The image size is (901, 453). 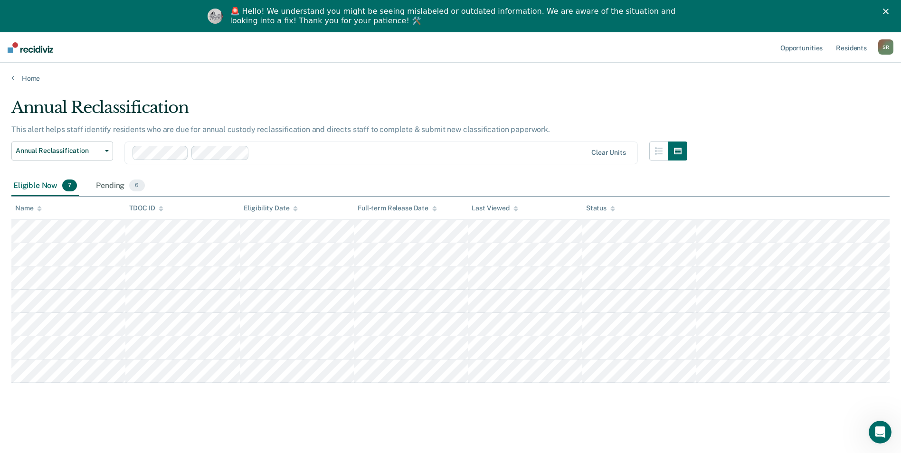 What do you see at coordinates (450, 78) in the screenshot?
I see `a: Home` at bounding box center [450, 78].